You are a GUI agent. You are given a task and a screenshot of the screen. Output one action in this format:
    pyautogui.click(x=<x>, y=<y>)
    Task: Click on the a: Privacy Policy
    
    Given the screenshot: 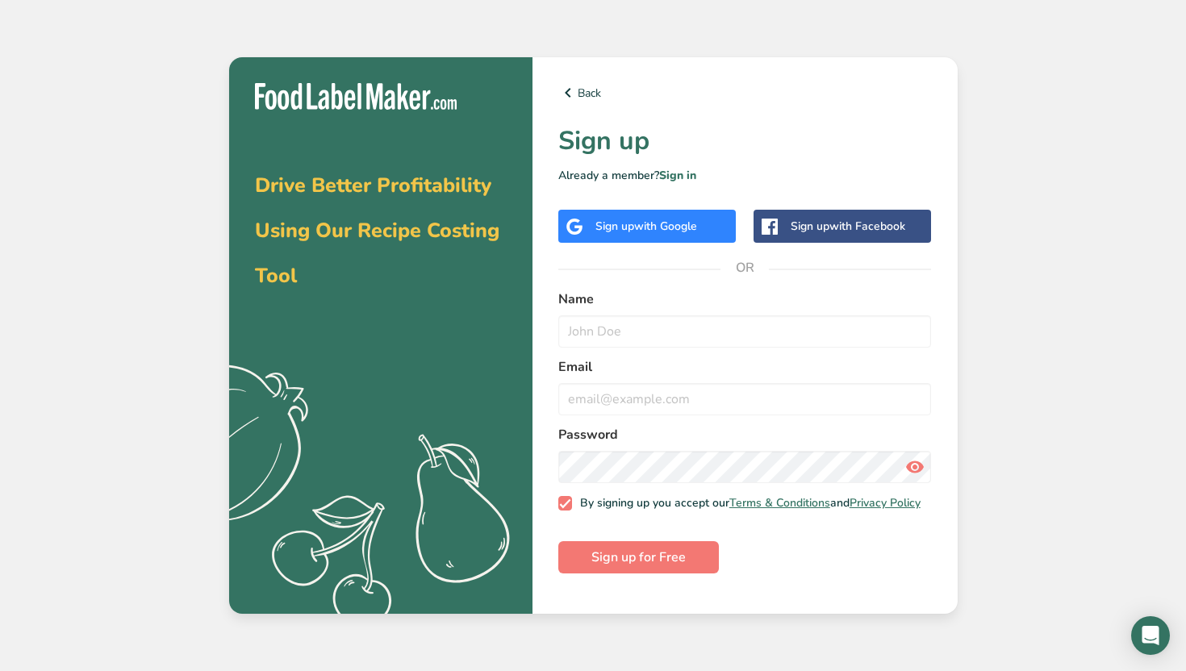 What is the action you would take?
    pyautogui.click(x=885, y=503)
    